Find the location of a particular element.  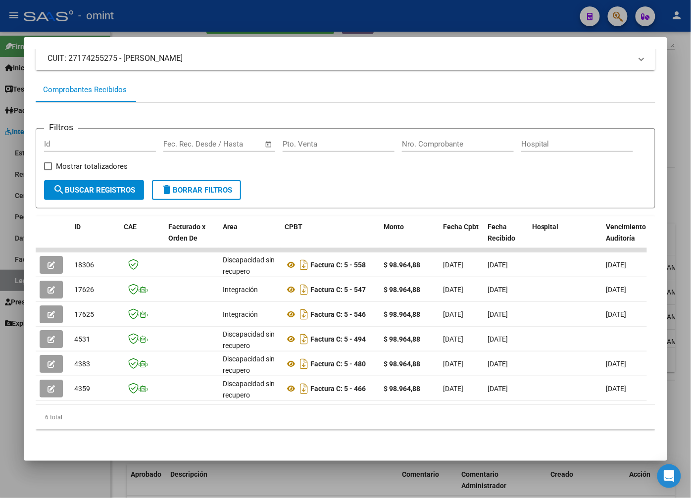

span: 4531 is located at coordinates (82, 339).